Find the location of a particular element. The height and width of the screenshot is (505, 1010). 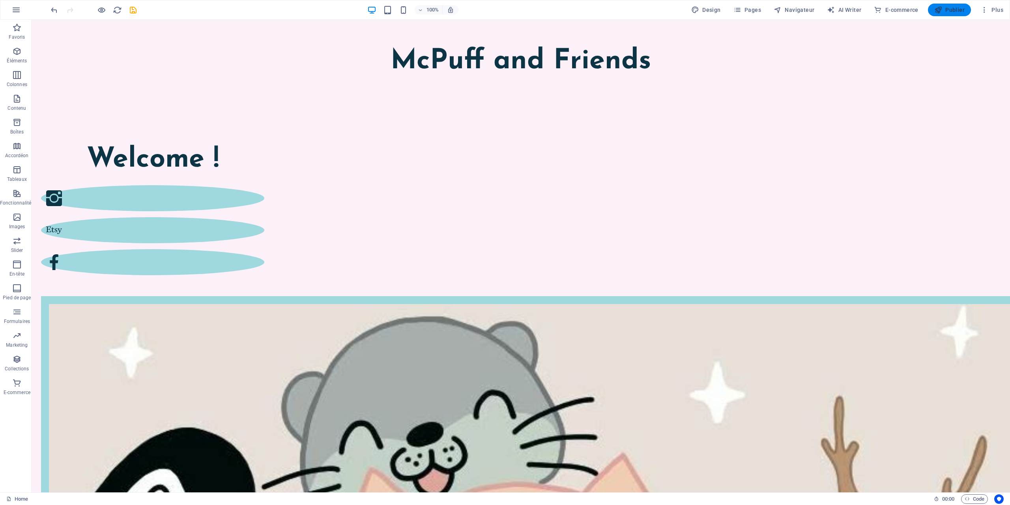

button: Usercentrics is located at coordinates (999, 499).